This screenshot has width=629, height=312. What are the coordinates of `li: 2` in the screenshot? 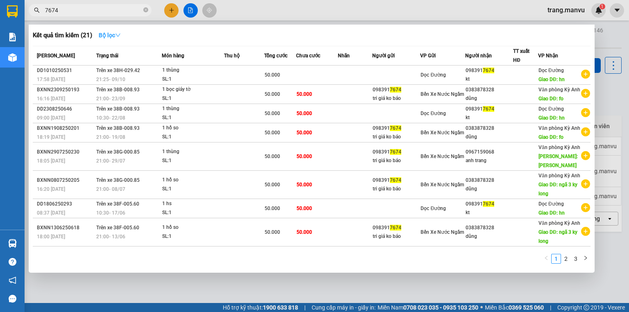 It's located at (566, 259).